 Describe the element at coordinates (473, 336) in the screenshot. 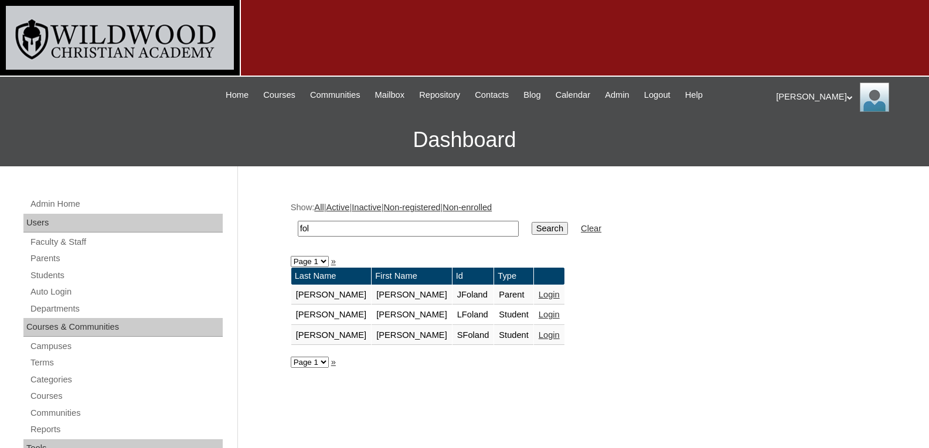

I see `td: SFoland` at that location.